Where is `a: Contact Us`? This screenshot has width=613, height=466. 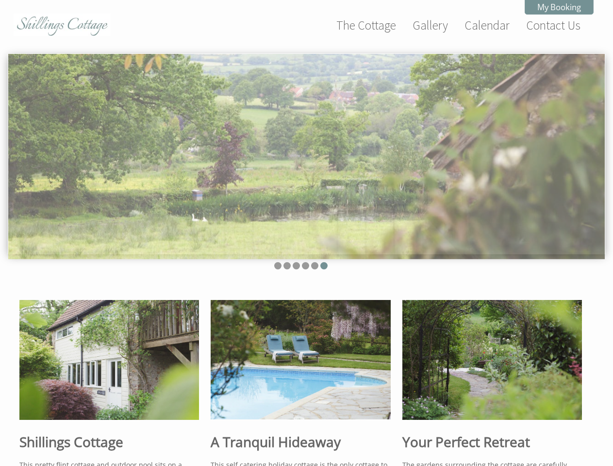 a: Contact Us is located at coordinates (553, 25).